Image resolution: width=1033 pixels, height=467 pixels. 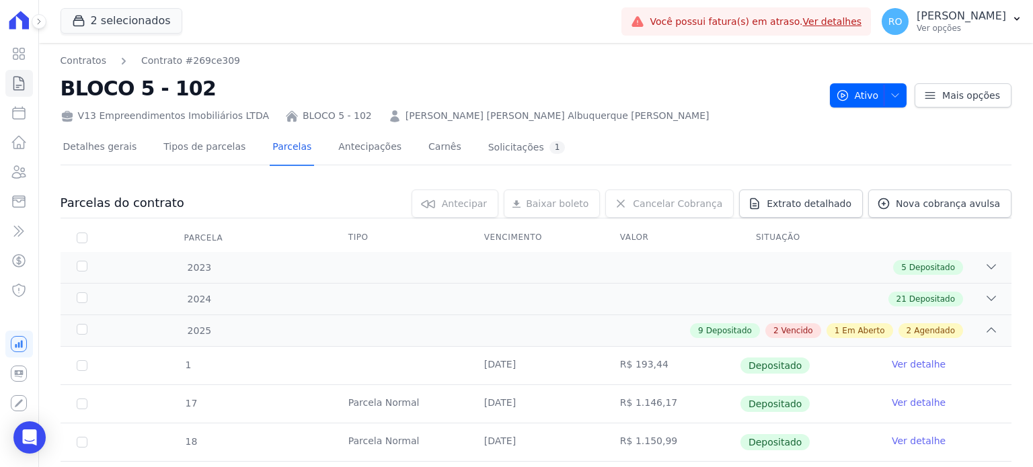 What do you see at coordinates (400, 238) in the screenshot?
I see `th: Tipo` at bounding box center [400, 238].